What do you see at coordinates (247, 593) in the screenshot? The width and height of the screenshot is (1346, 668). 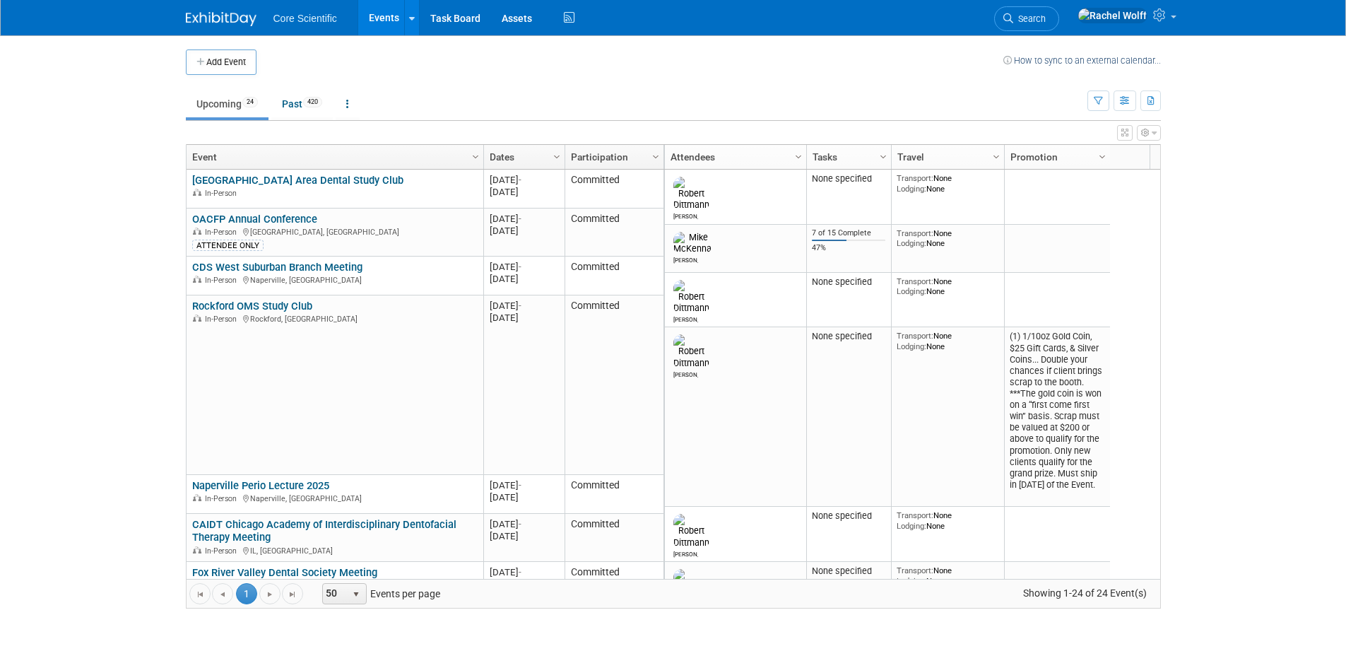 I see `span: 1` at bounding box center [247, 593].